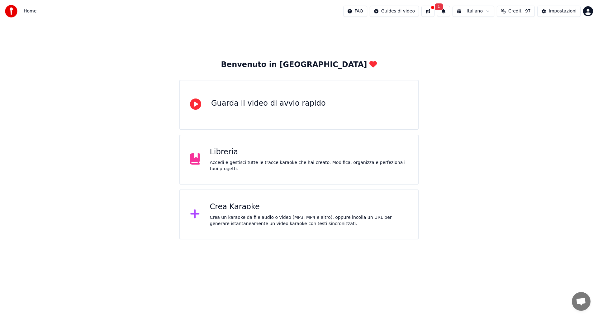 The width and height of the screenshot is (598, 317). Describe the element at coordinates (439, 7) in the screenshot. I see `span: 1` at that location.